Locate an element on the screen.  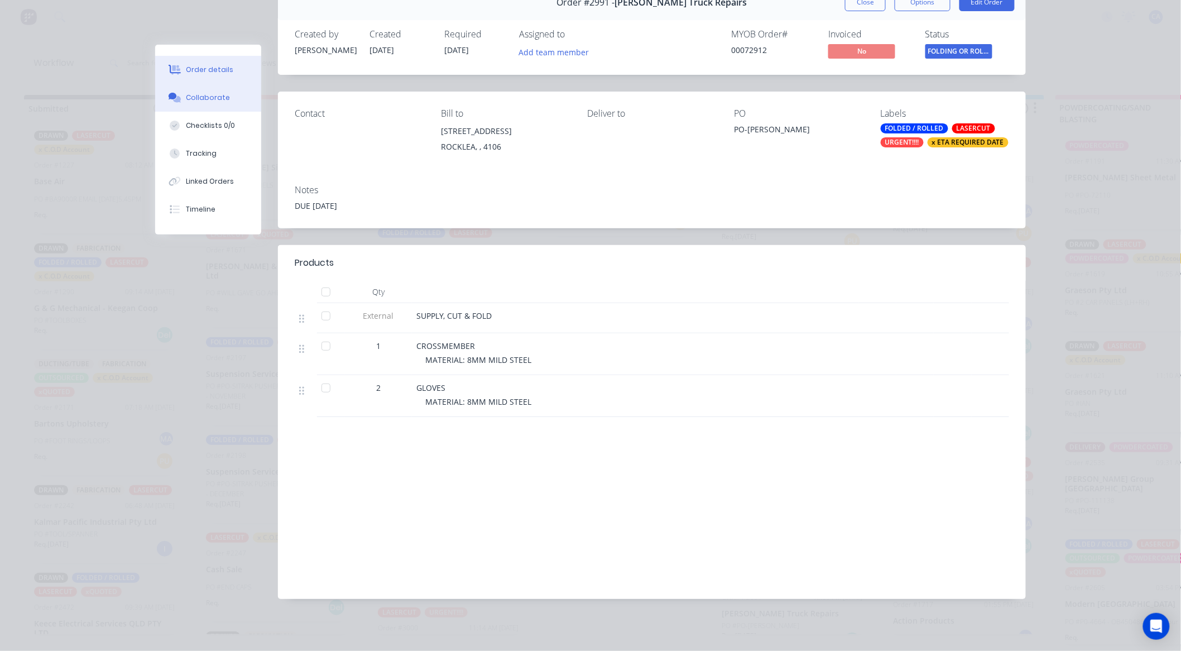
div: Products is located at coordinates (314, 263).